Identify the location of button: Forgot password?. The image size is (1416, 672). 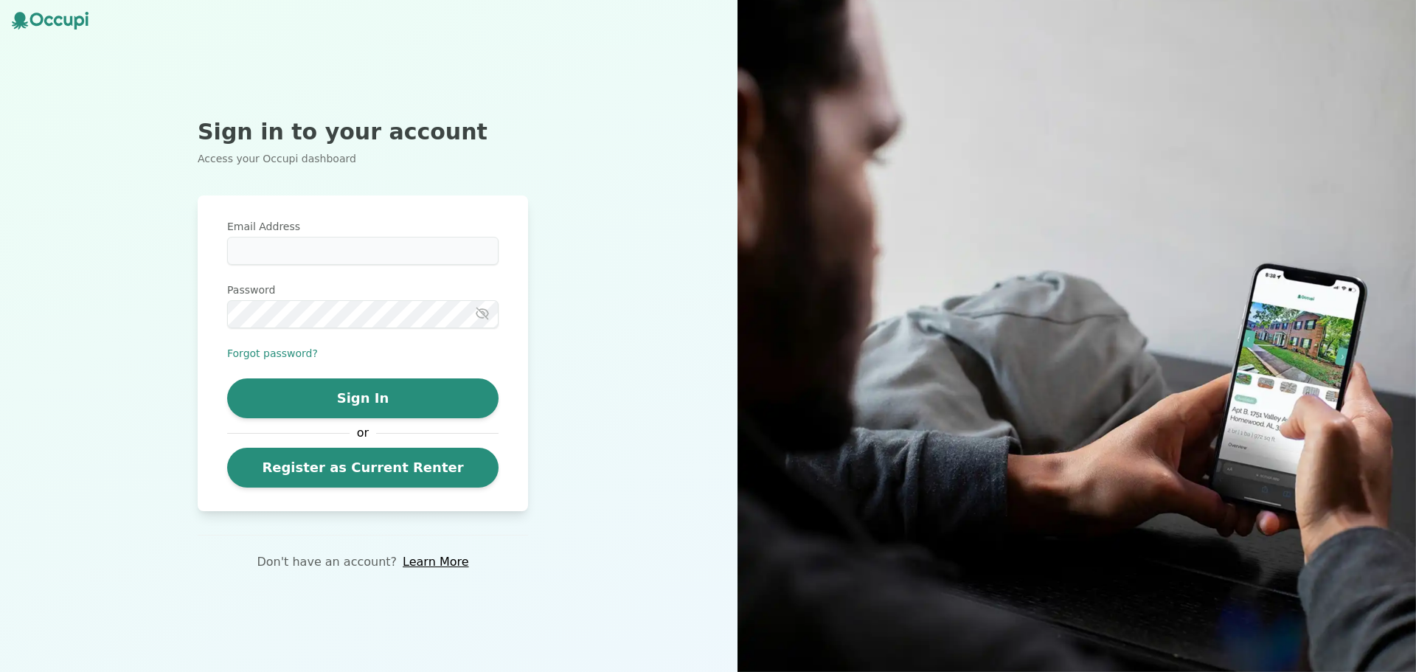
(272, 353).